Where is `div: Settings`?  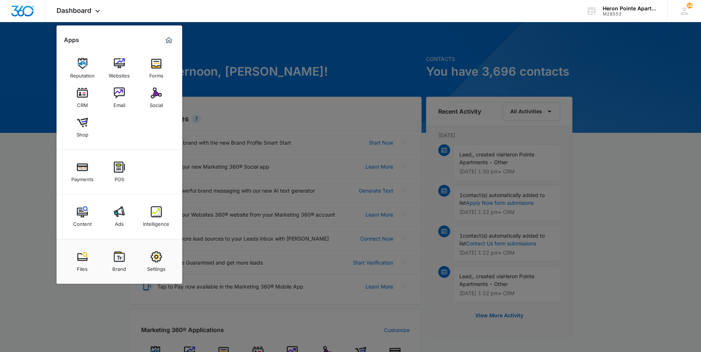
div: Settings is located at coordinates (156, 267).